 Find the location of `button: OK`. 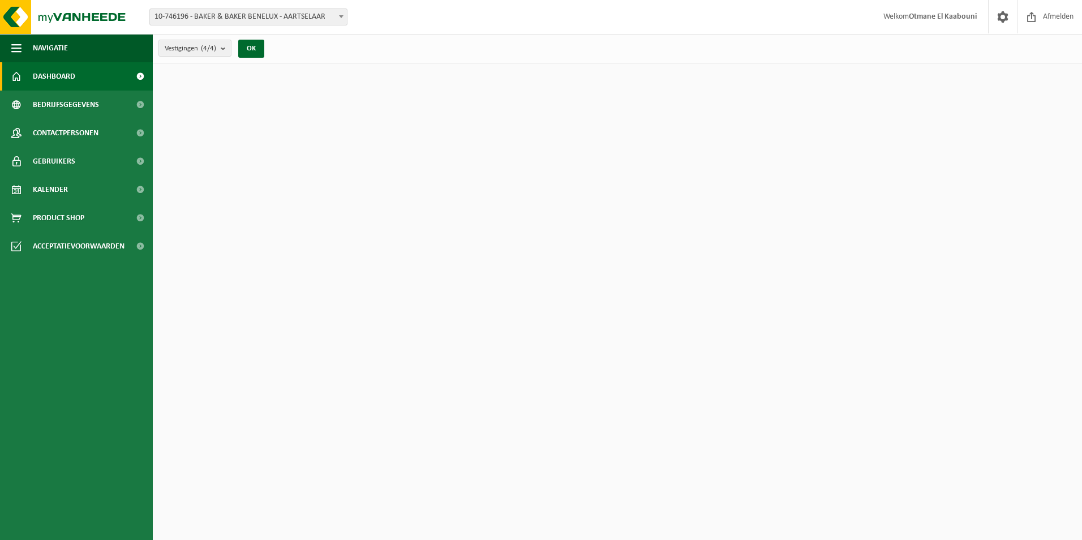

button: OK is located at coordinates (251, 49).